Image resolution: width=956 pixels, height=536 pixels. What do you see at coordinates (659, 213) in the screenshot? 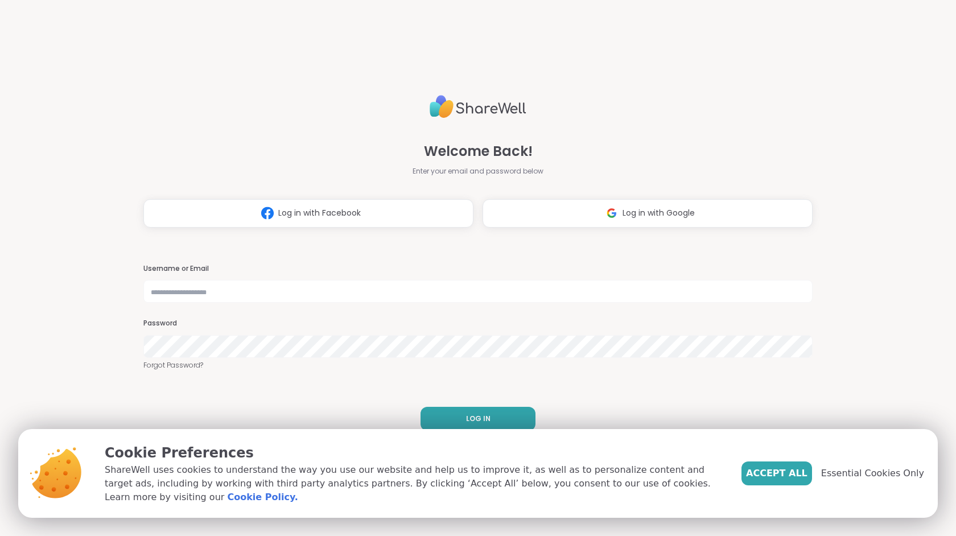
I see `span: Log in with Google` at bounding box center [659, 213].